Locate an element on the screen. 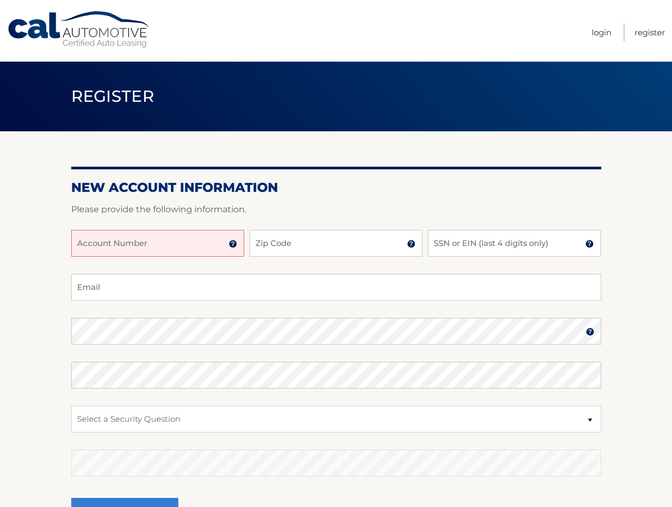 The height and width of the screenshot is (507, 672). a: Login is located at coordinates (601, 32).